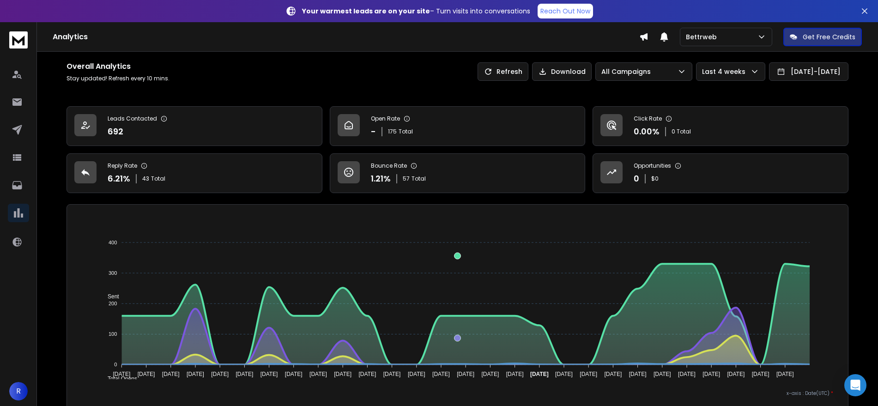 This screenshot has width=878, height=406. I want to click on a: Leads Contacted692, so click(194, 126).